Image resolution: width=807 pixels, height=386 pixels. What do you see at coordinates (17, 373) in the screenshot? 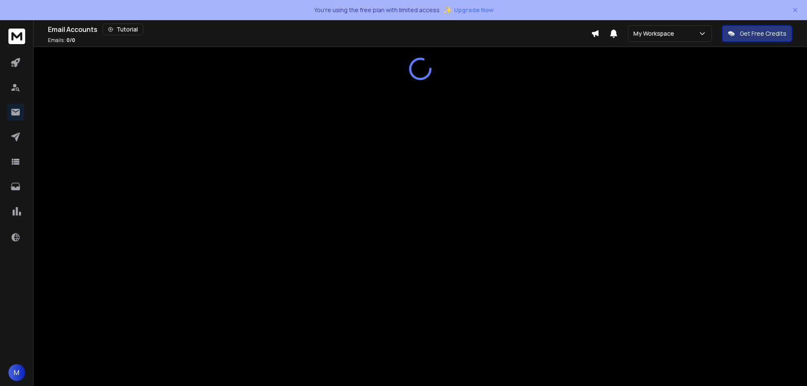
I see `span: M` at bounding box center [17, 373].